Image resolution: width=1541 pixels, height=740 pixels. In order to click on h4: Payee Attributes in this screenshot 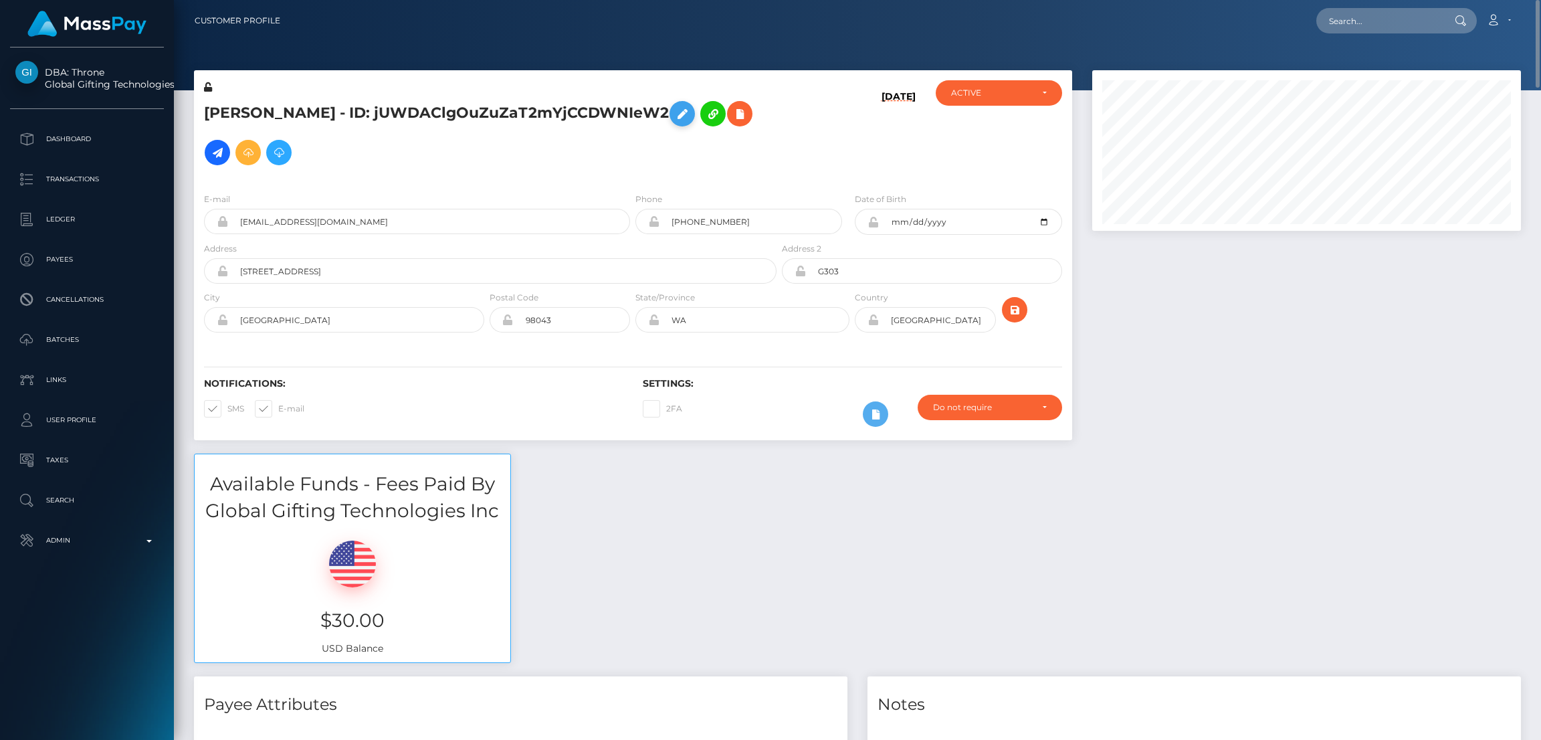, I will do `click(520, 704)`.